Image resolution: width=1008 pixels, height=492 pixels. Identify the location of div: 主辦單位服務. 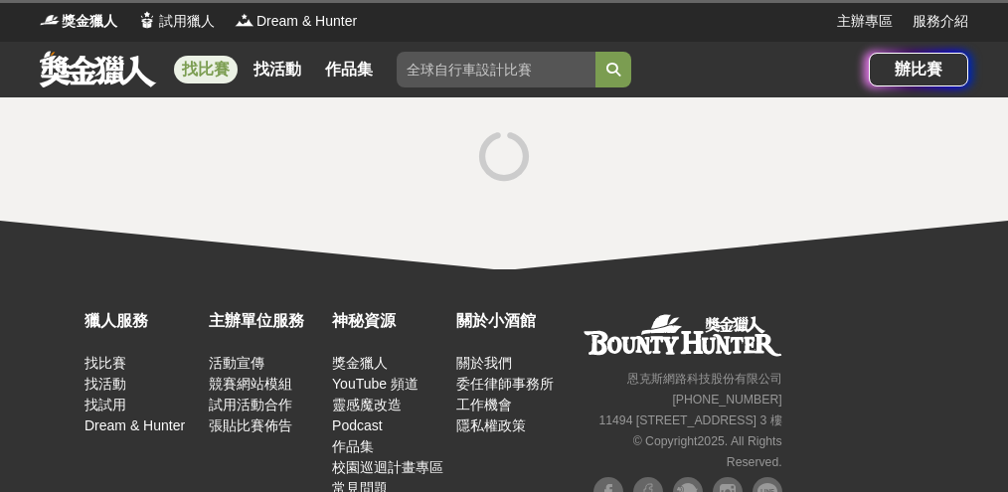
(265, 321).